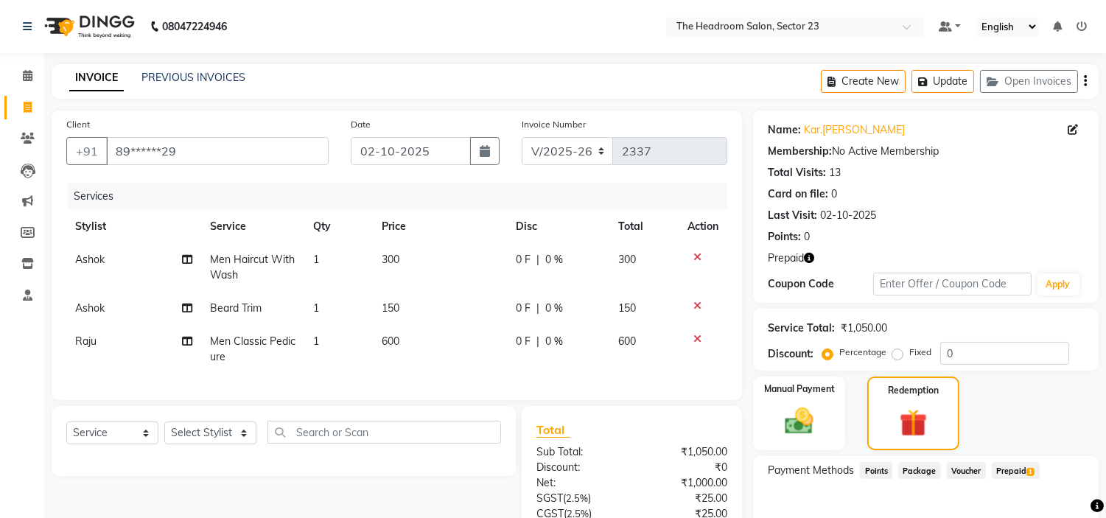  What do you see at coordinates (133, 226) in the screenshot?
I see `th: Stylist` at bounding box center [133, 226].